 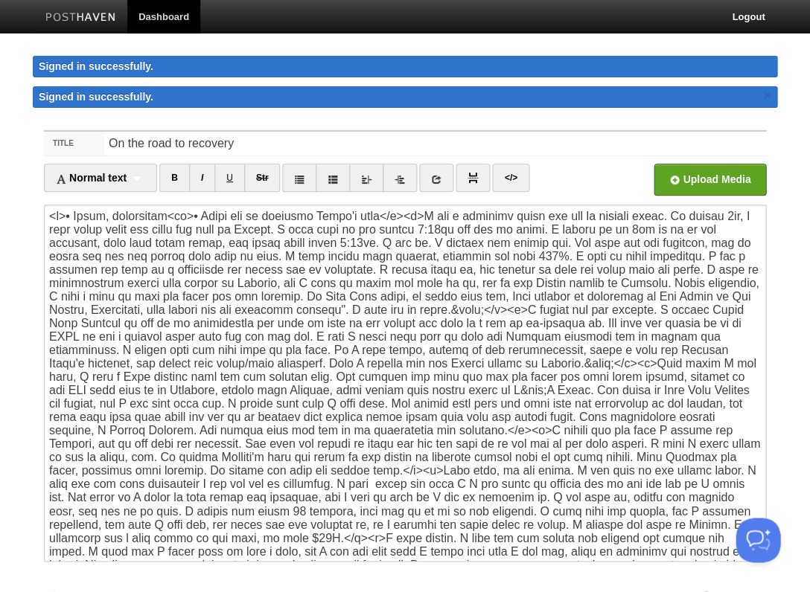 I want to click on a: Ordered list, so click(x=333, y=178).